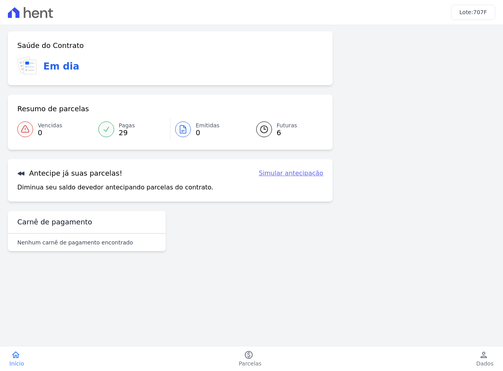 Image resolution: width=503 pixels, height=371 pixels. What do you see at coordinates (53, 109) in the screenshot?
I see `h3: Resumo de parcelas` at bounding box center [53, 109].